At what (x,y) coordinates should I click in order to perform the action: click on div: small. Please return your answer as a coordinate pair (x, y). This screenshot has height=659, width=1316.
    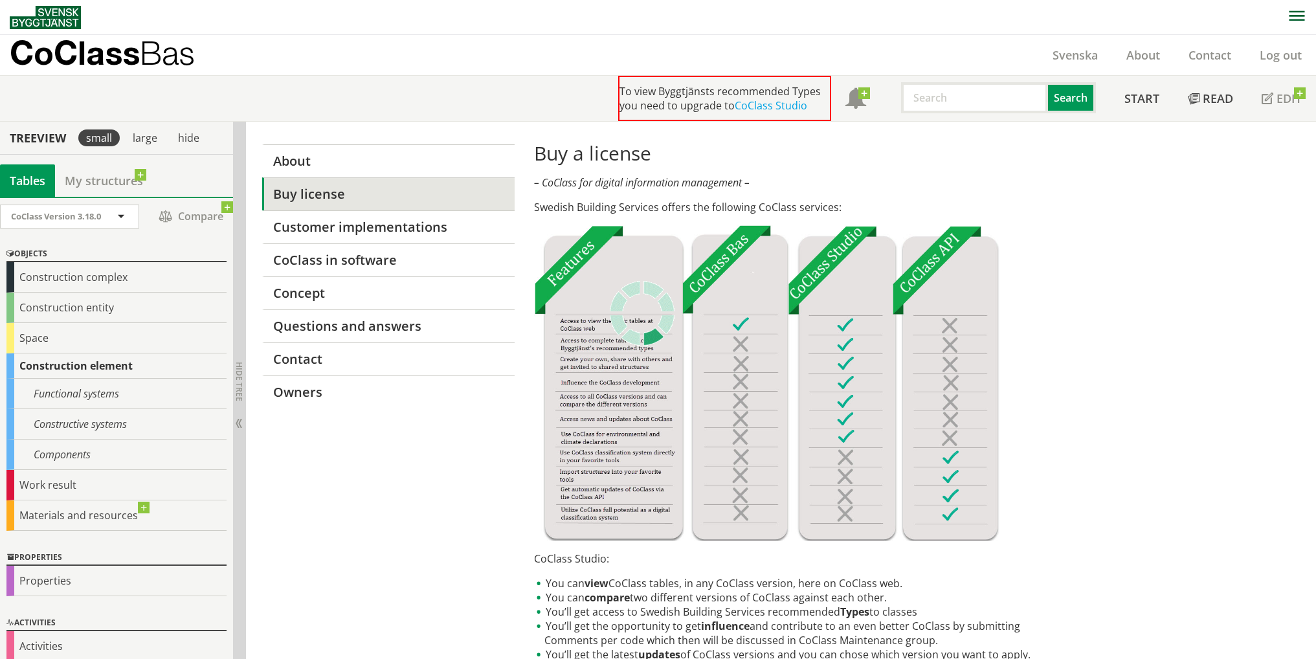
    Looking at the image, I should click on (99, 138).